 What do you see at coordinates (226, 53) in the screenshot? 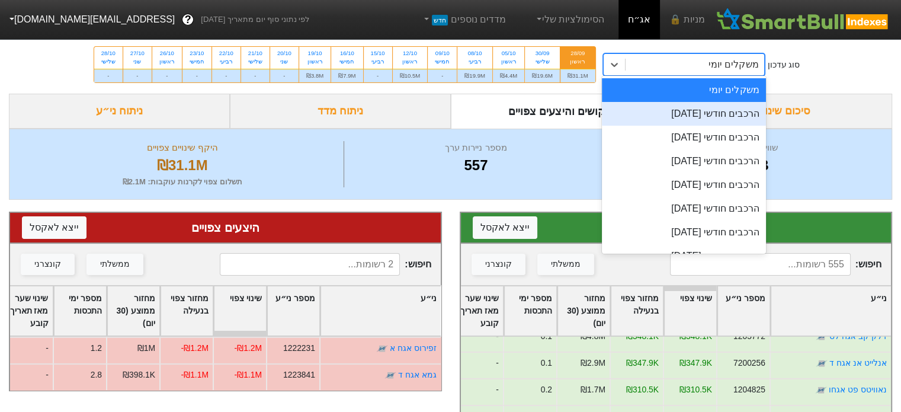
I see `div: 22/10` at bounding box center [226, 53].